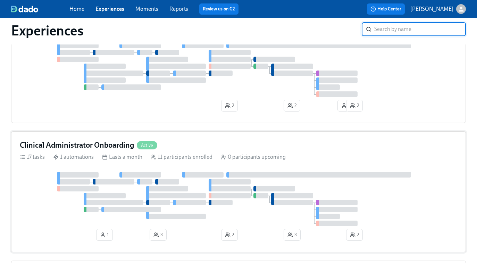 This screenshot has width=477, height=263. I want to click on img: dado, so click(25, 9).